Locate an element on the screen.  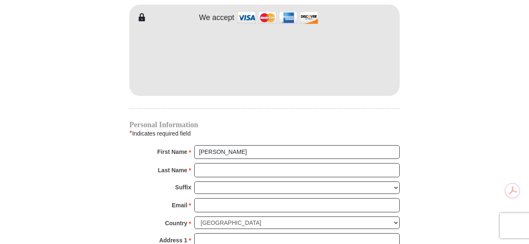
strong: First Name is located at coordinates (172, 152).